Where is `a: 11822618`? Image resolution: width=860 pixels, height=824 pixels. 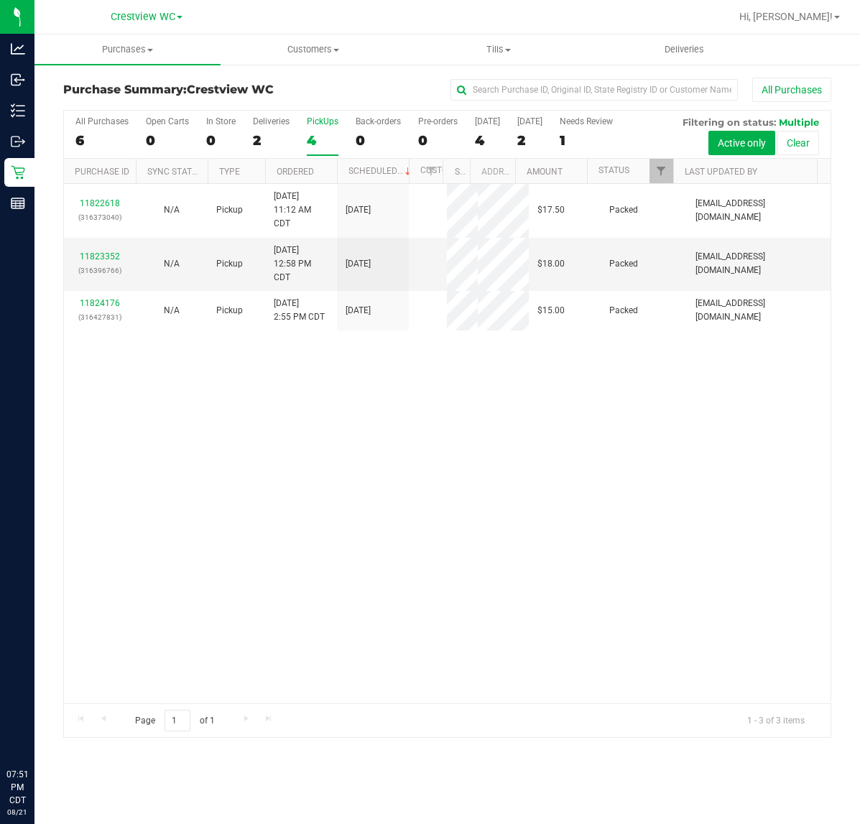 a: 11822618 is located at coordinates (100, 203).